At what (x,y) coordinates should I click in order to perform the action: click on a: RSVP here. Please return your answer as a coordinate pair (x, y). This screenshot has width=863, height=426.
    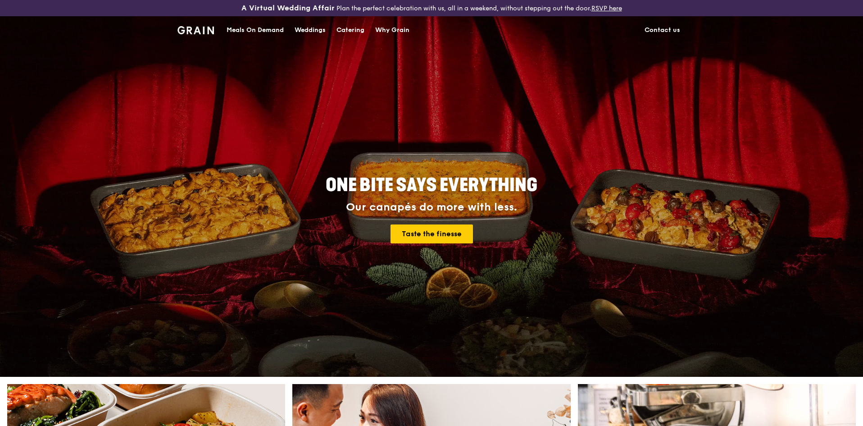
    Looking at the image, I should click on (607, 8).